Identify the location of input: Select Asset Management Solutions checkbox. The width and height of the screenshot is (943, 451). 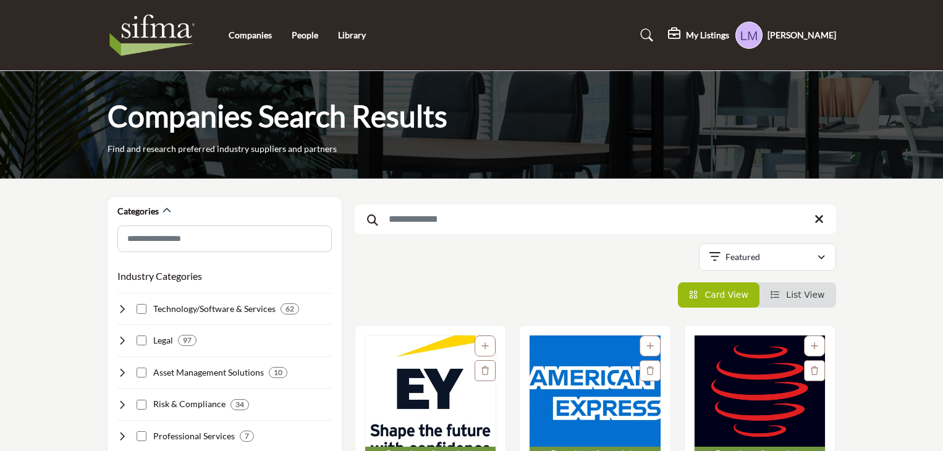
(142, 373).